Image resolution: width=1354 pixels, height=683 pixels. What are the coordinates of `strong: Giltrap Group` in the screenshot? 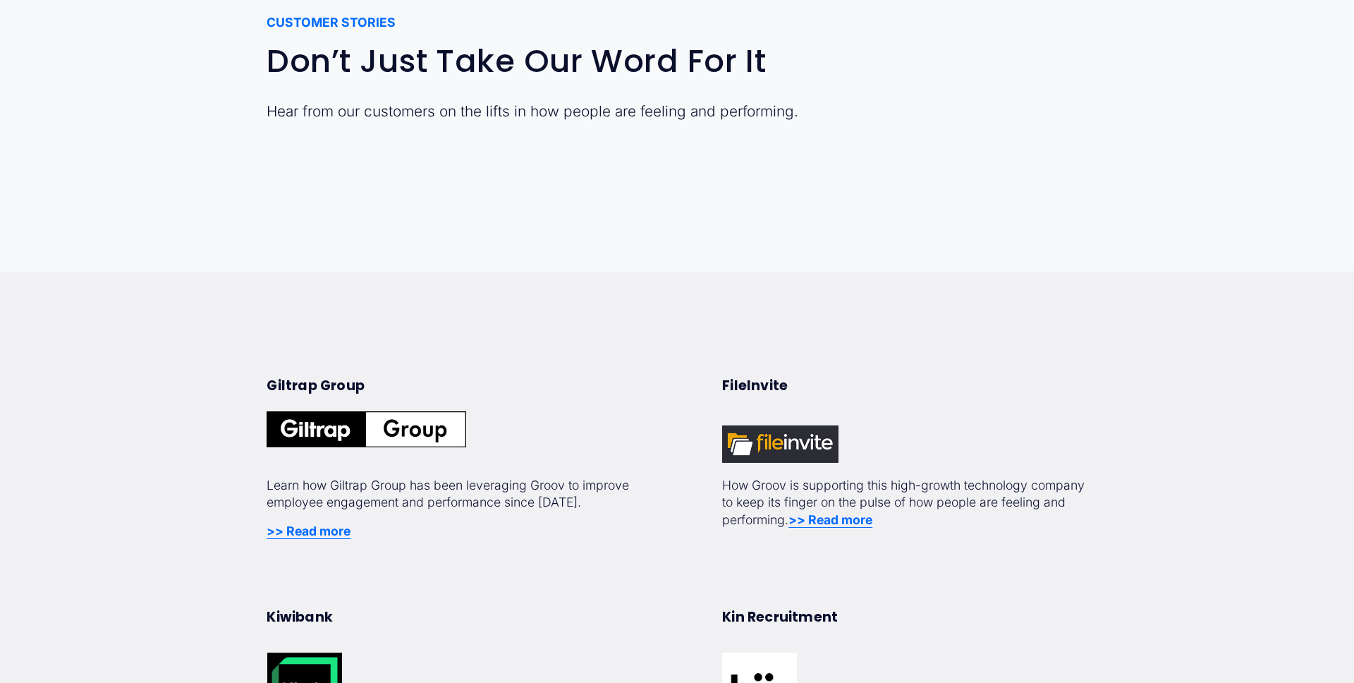 It's located at (315, 385).